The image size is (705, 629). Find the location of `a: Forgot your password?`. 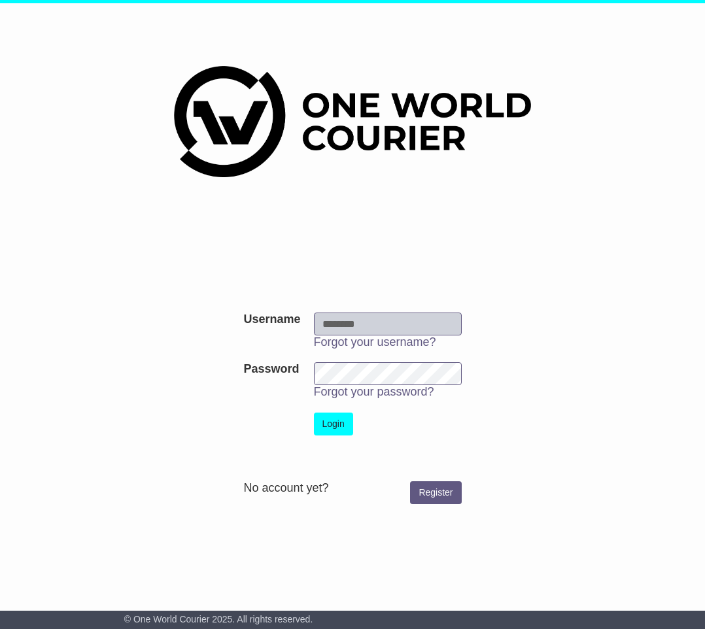

a: Forgot your password? is located at coordinates (374, 392).